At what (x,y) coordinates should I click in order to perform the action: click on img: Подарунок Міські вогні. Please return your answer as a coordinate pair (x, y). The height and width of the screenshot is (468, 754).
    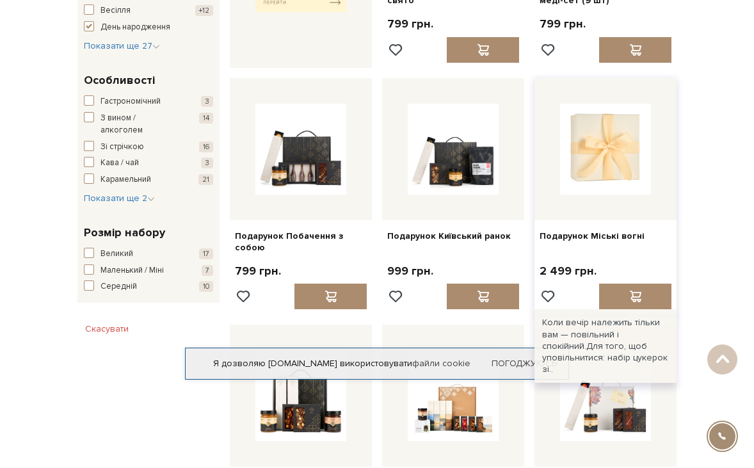
    Looking at the image, I should click on (606, 149).